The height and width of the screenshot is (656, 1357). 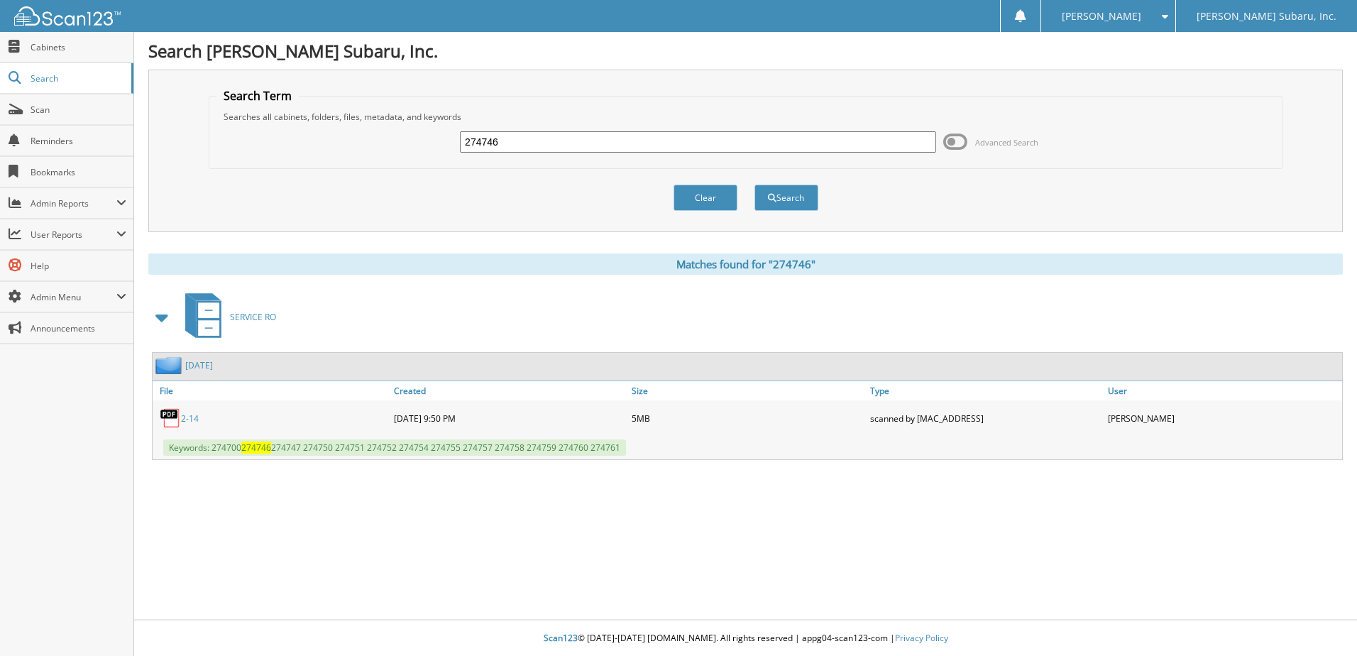 What do you see at coordinates (1006, 142) in the screenshot?
I see `span: Advanced Search` at bounding box center [1006, 142].